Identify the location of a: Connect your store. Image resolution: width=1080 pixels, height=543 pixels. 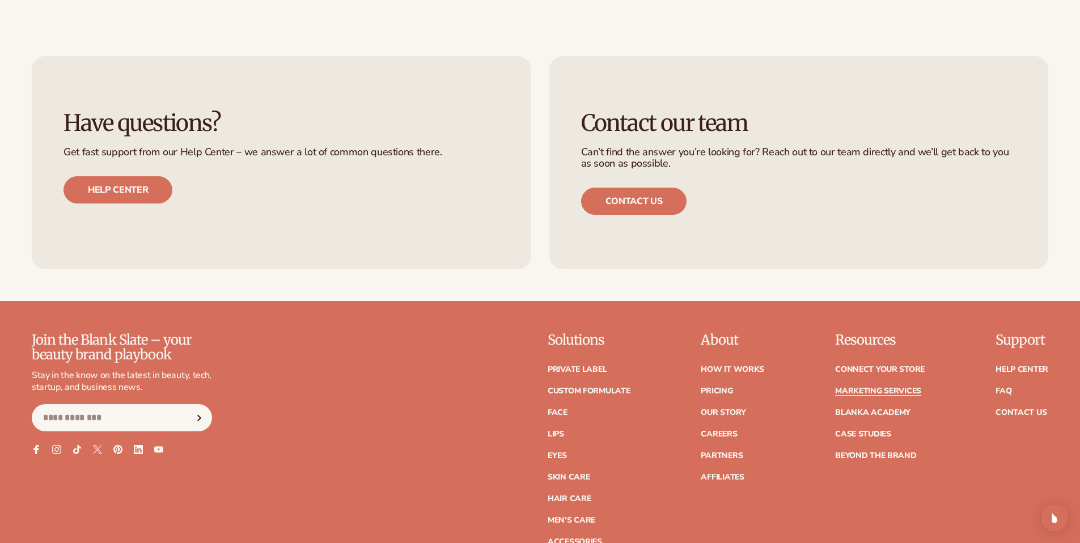
(880, 370).